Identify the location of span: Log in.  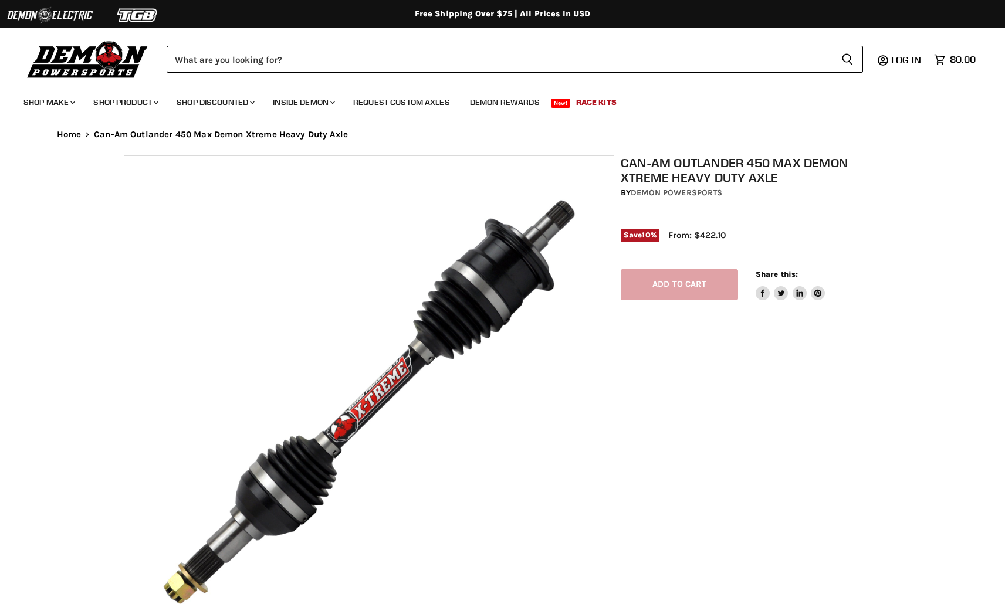
(906, 60).